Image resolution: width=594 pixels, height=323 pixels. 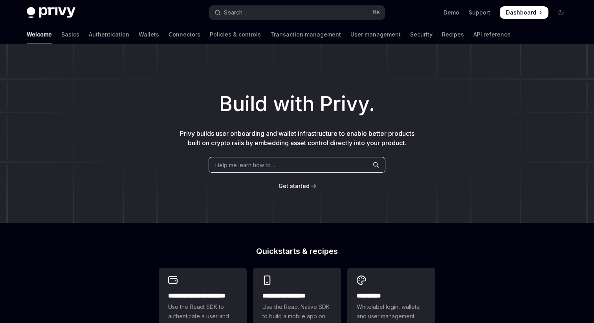 I want to click on button: Open search, so click(x=297, y=13).